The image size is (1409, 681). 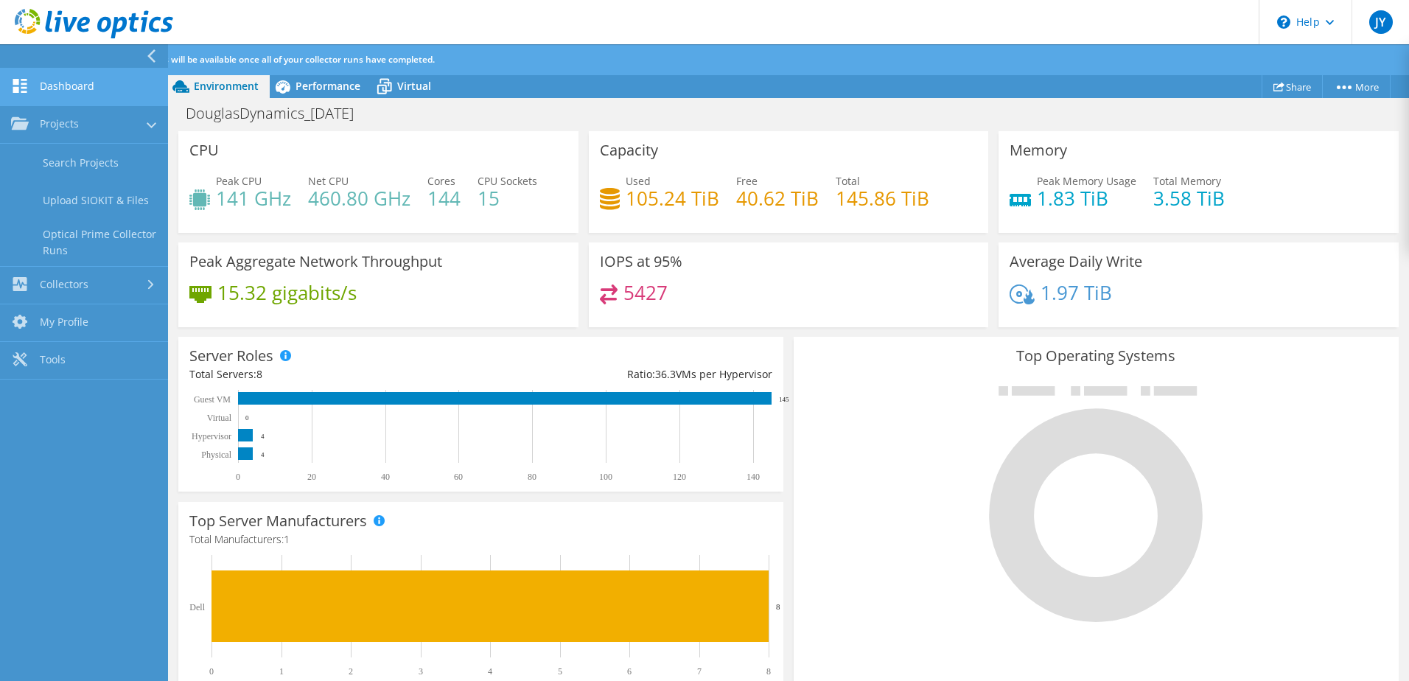 What do you see at coordinates (1284, 22) in the screenshot?
I see `svg: \n` at bounding box center [1284, 22].